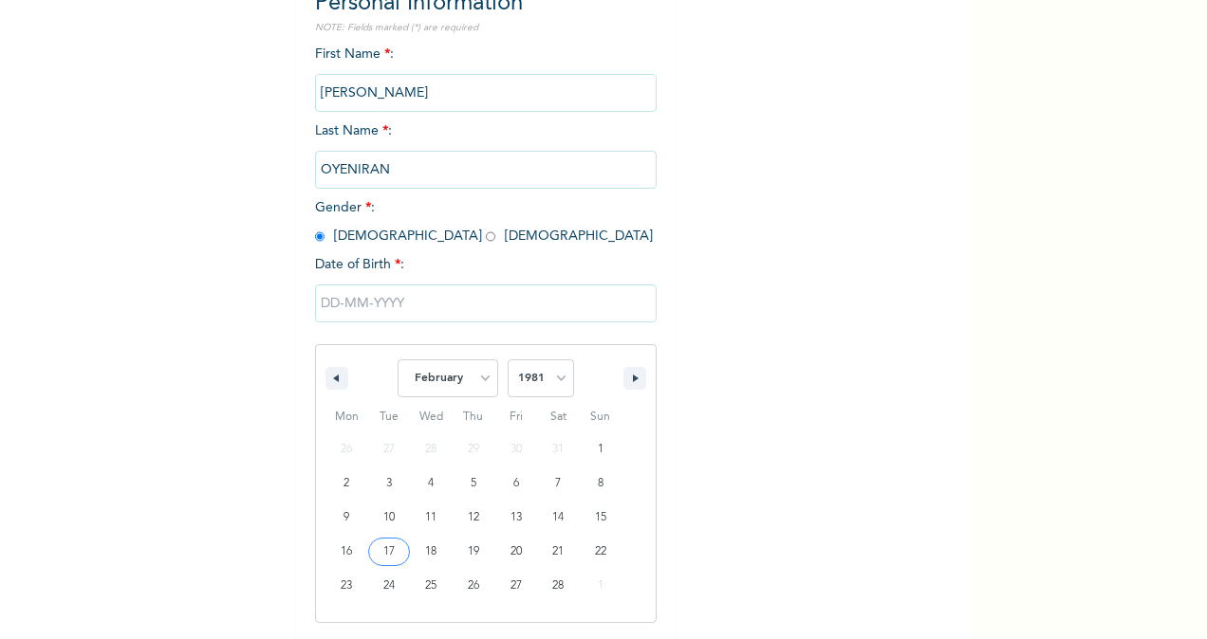 The image size is (1207, 639). I want to click on span: First Name :, so click(486, 73).